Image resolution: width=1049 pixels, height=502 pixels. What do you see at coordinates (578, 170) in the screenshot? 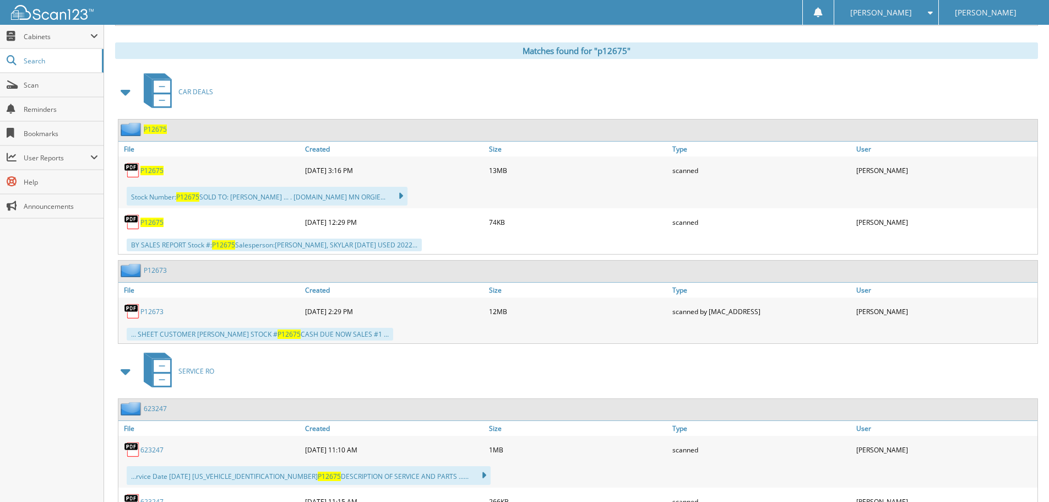
I see `div: 13MB` at bounding box center [578, 170].